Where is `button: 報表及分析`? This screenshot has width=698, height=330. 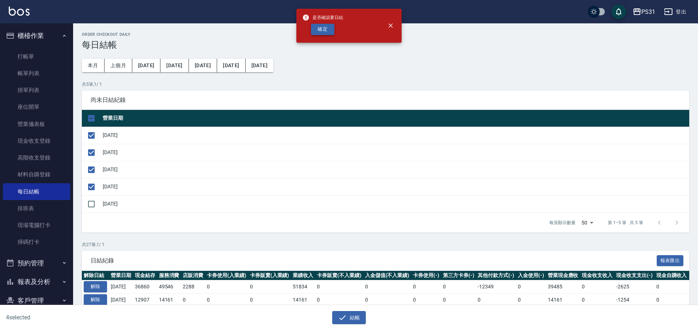
button: 報表及分析 is located at coordinates (37, 282).